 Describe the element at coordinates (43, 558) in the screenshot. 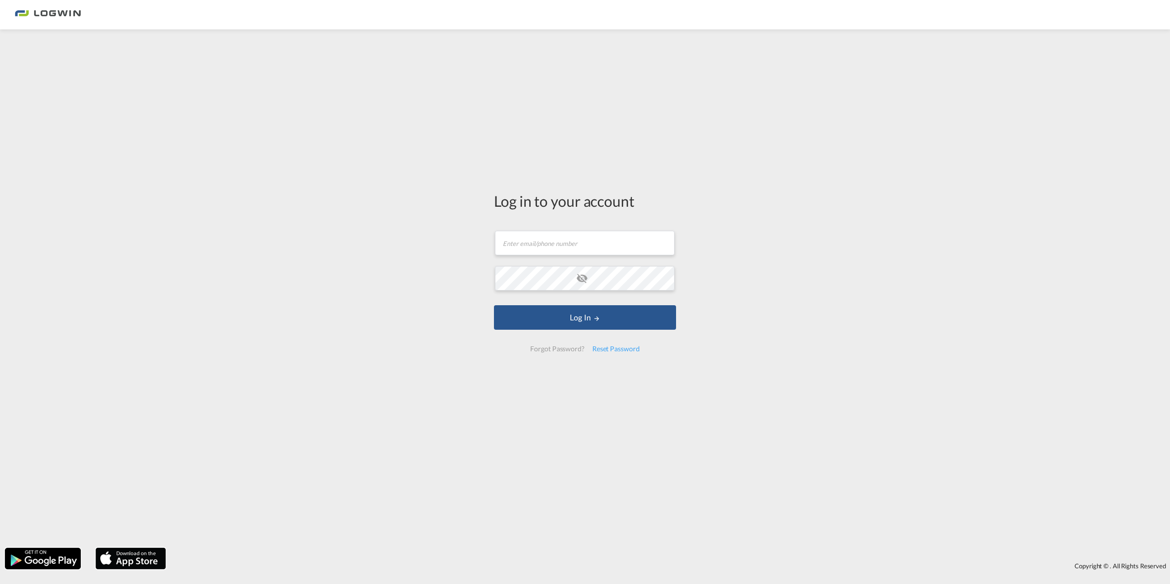

I see `img: google.png` at that location.